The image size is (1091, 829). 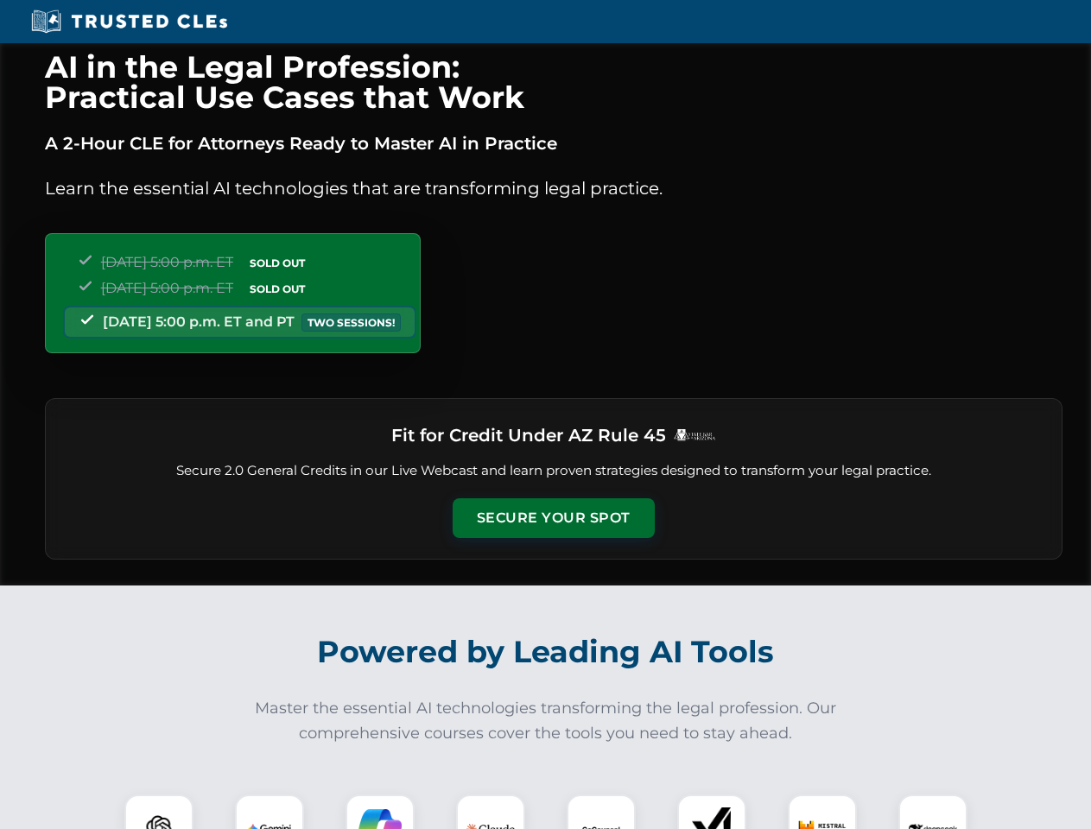 What do you see at coordinates (554, 471) in the screenshot?
I see `p: Secure 2.0 General Credits in our Live Webcast and learn proven strategies designed to transform ...` at bounding box center [554, 471].